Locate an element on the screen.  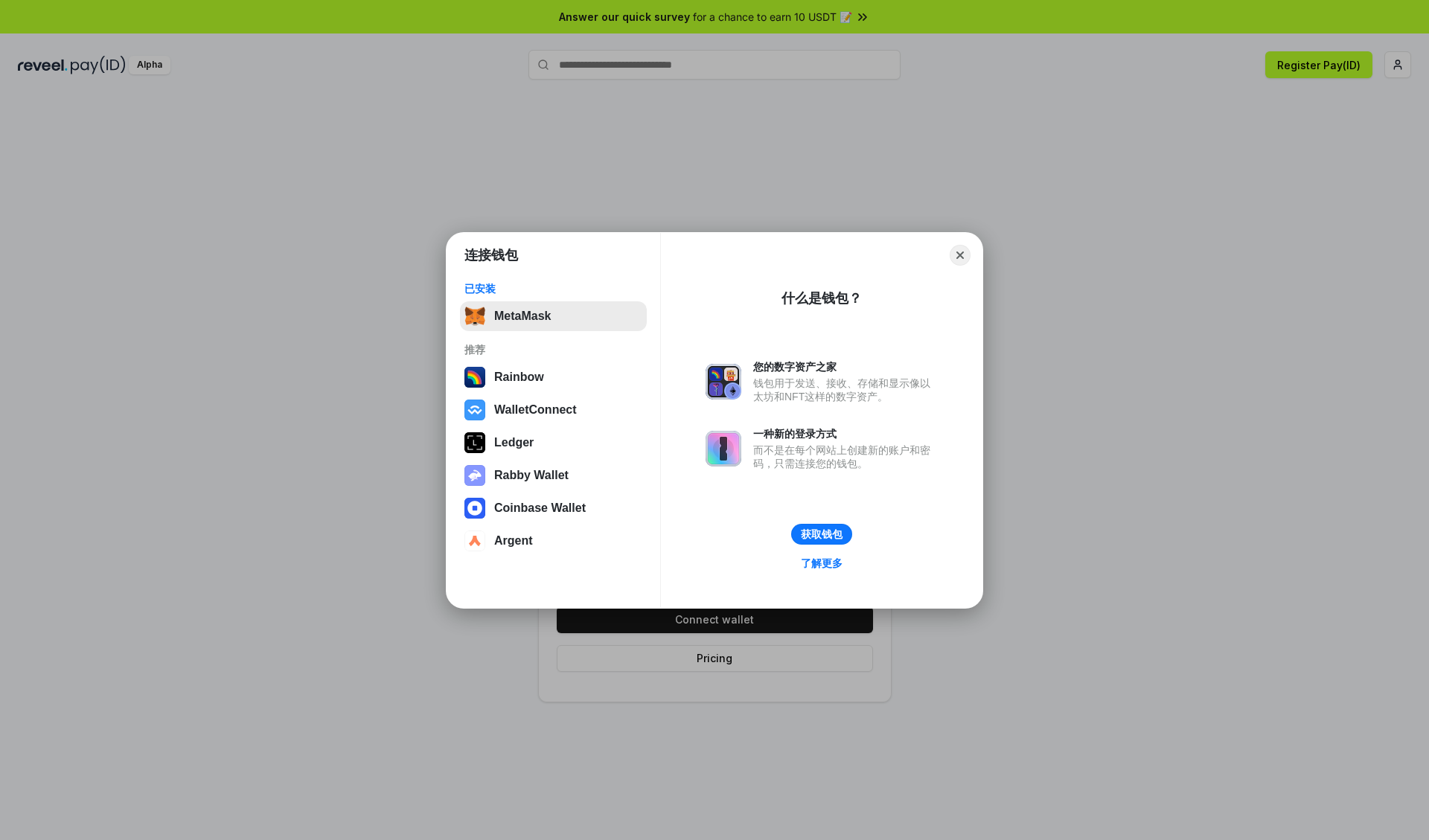
div: 推荐 is located at coordinates (553, 349).